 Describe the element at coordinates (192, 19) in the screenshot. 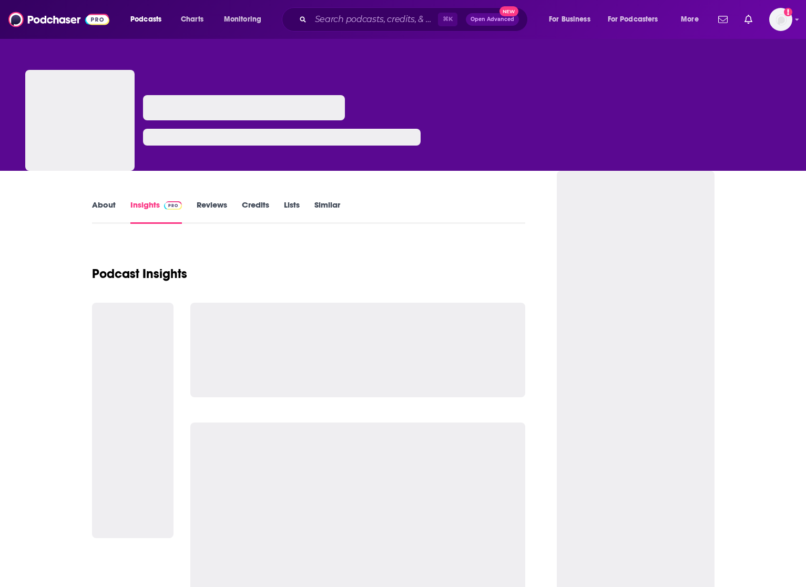

I see `a: Charts` at that location.